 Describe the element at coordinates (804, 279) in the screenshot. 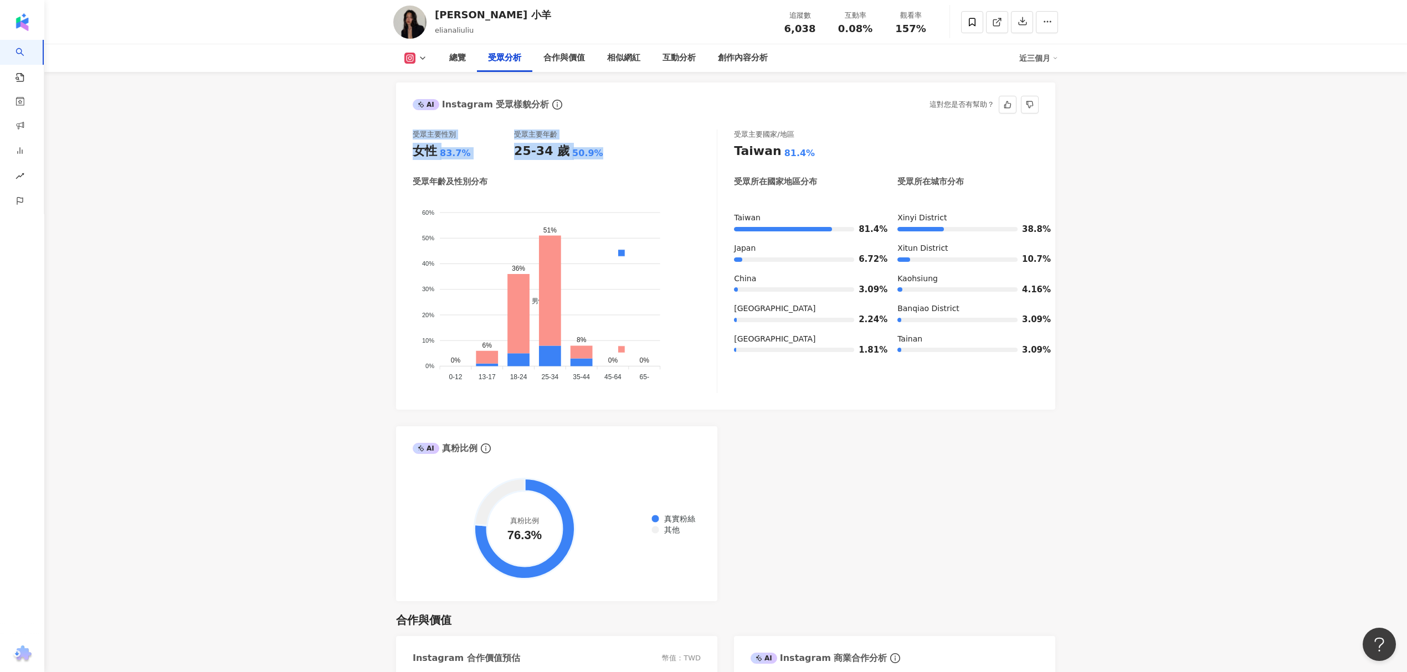

I see `div: China` at that location.